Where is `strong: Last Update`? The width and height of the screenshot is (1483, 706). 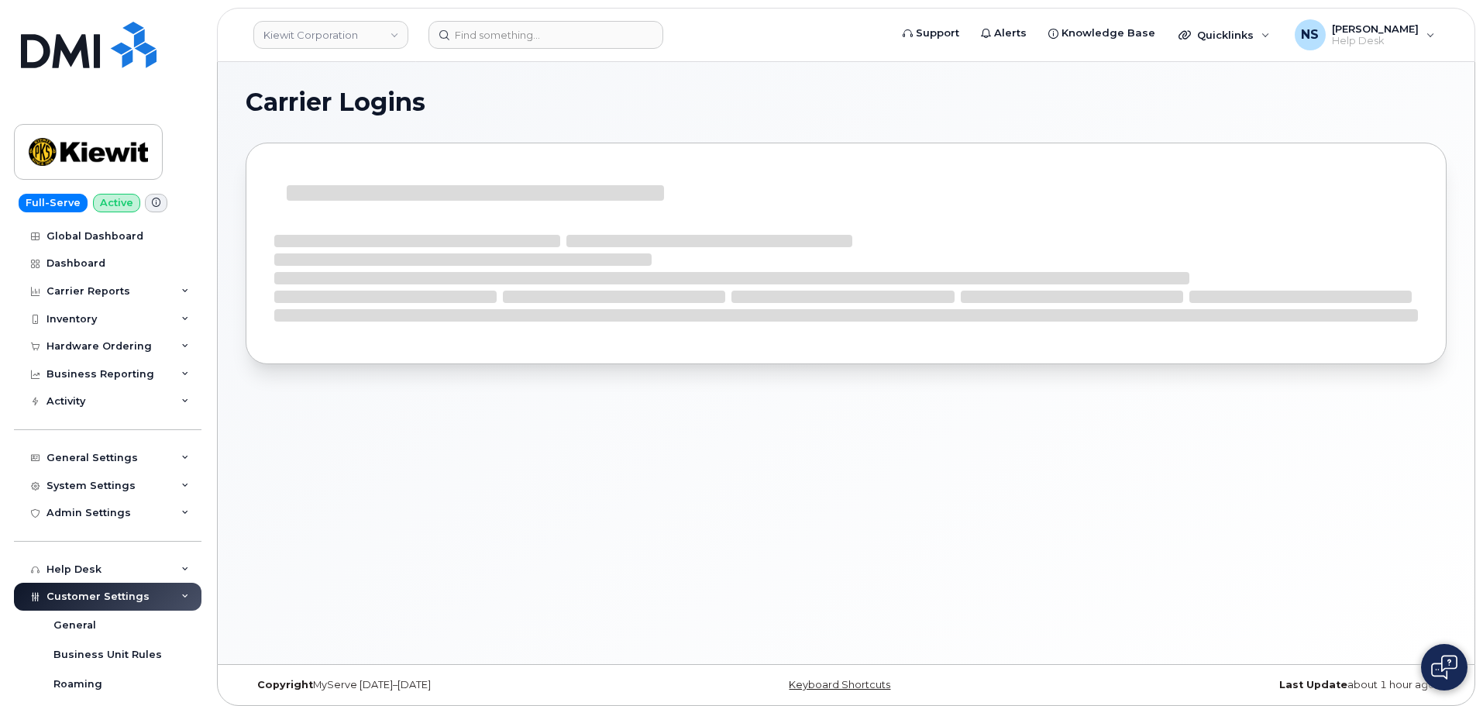
strong: Last Update is located at coordinates (1314, 684).